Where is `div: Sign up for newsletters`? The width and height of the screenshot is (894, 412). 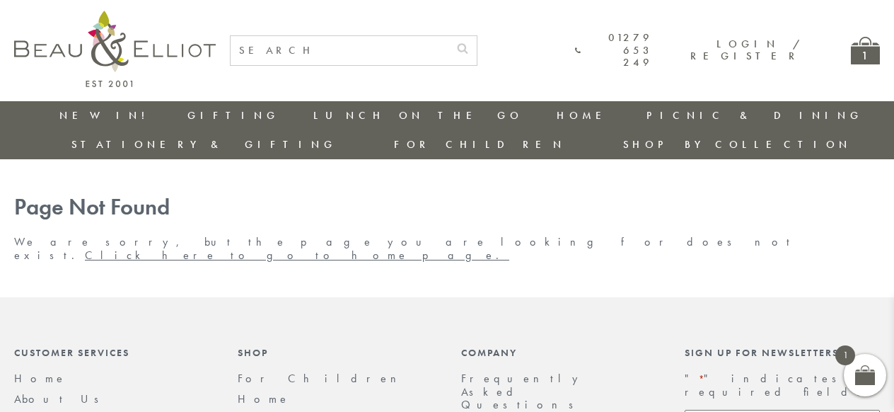 div: Sign up for newsletters is located at coordinates (782, 352).